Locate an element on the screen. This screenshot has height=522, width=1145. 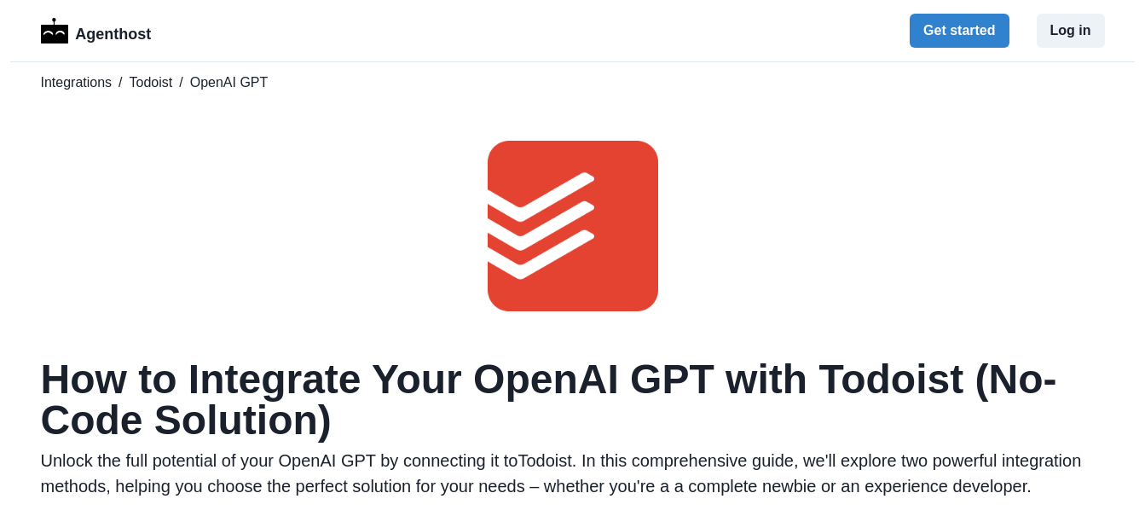
a: Get started is located at coordinates (959, 31).